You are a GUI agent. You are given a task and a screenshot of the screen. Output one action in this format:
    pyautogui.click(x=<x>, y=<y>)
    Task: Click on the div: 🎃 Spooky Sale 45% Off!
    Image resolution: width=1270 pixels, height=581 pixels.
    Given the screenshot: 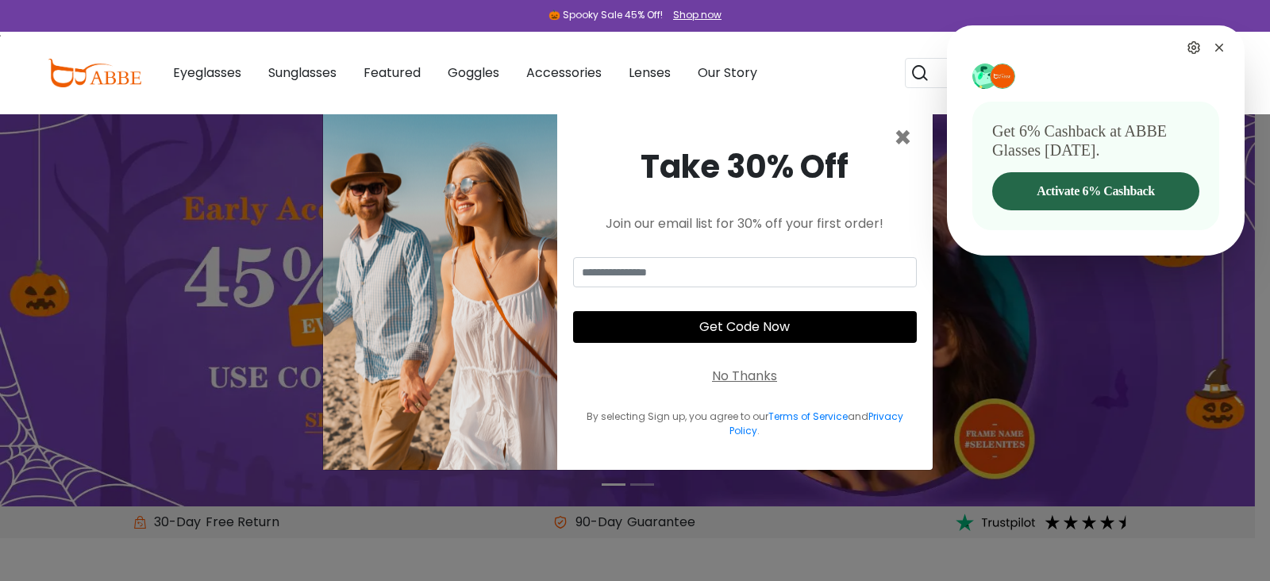 What is the action you would take?
    pyautogui.click(x=605, y=15)
    